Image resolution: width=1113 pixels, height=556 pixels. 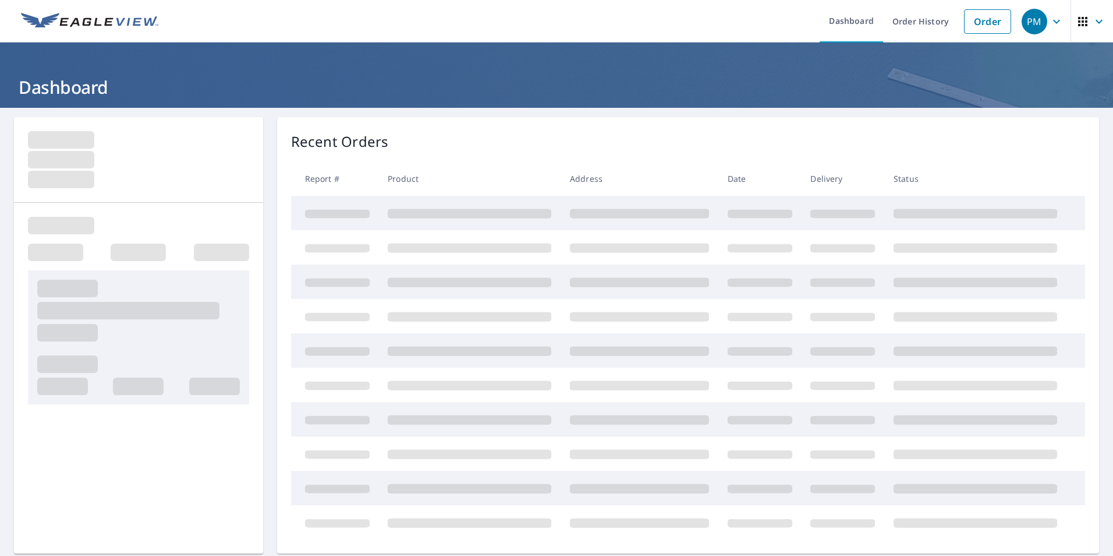 I want to click on a: Order, so click(x=988, y=22).